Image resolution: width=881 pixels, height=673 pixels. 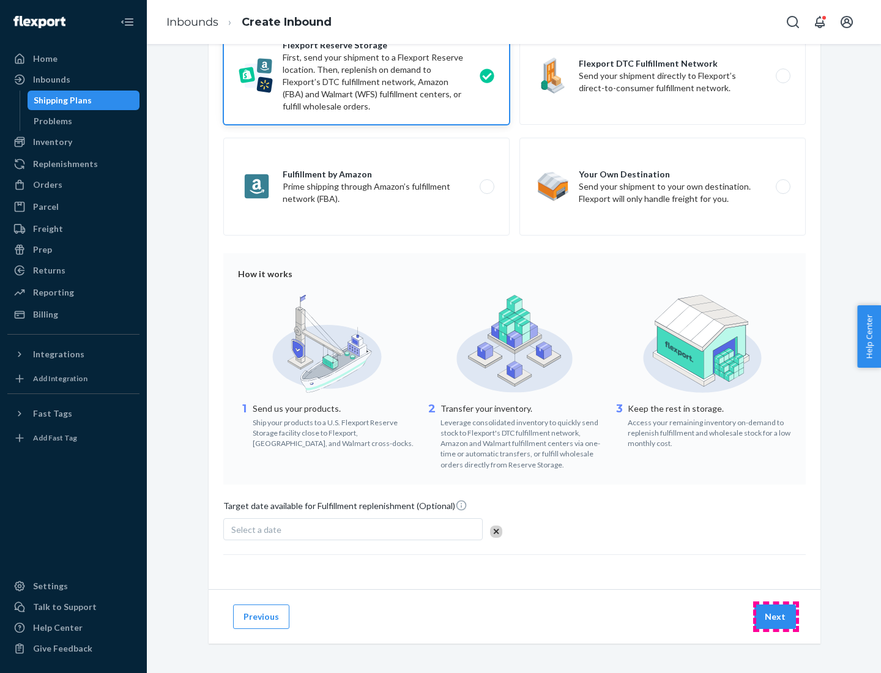 What do you see at coordinates (53, 413) in the screenshot?
I see `div: Fast Tags` at bounding box center [53, 413].